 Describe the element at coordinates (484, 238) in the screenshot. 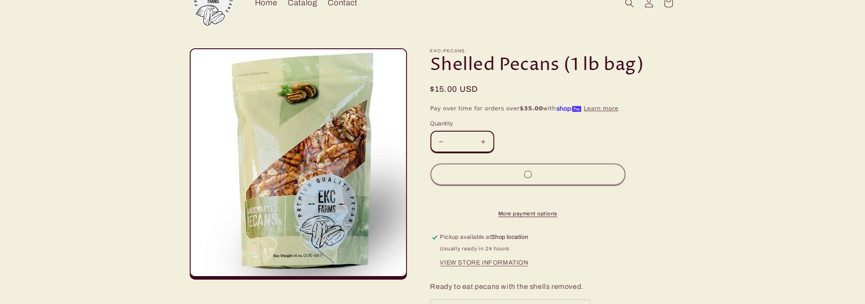

I see `p: Pickup available at` at that location.